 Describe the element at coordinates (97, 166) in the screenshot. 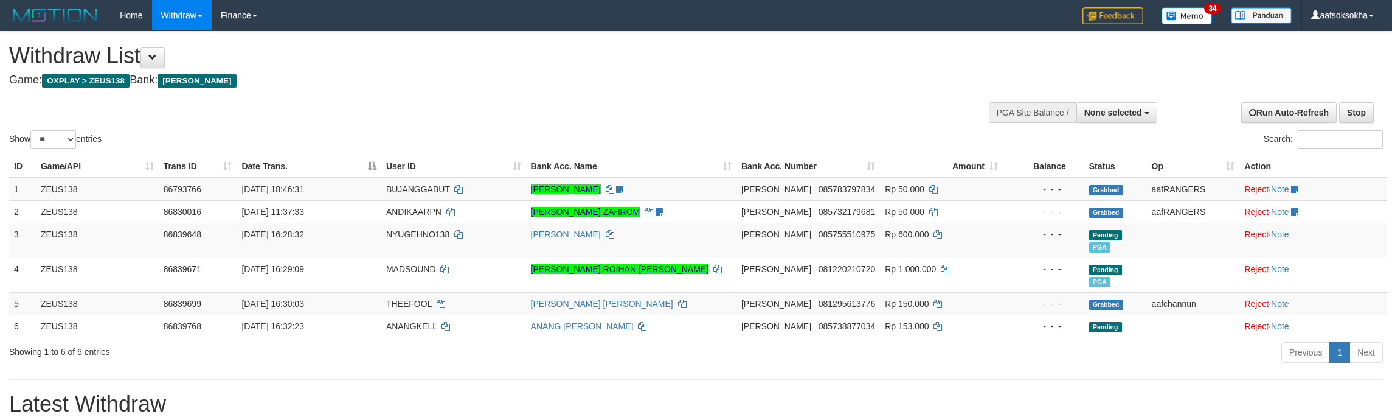

I see `th: Game/API: activate to sort column ascending` at that location.